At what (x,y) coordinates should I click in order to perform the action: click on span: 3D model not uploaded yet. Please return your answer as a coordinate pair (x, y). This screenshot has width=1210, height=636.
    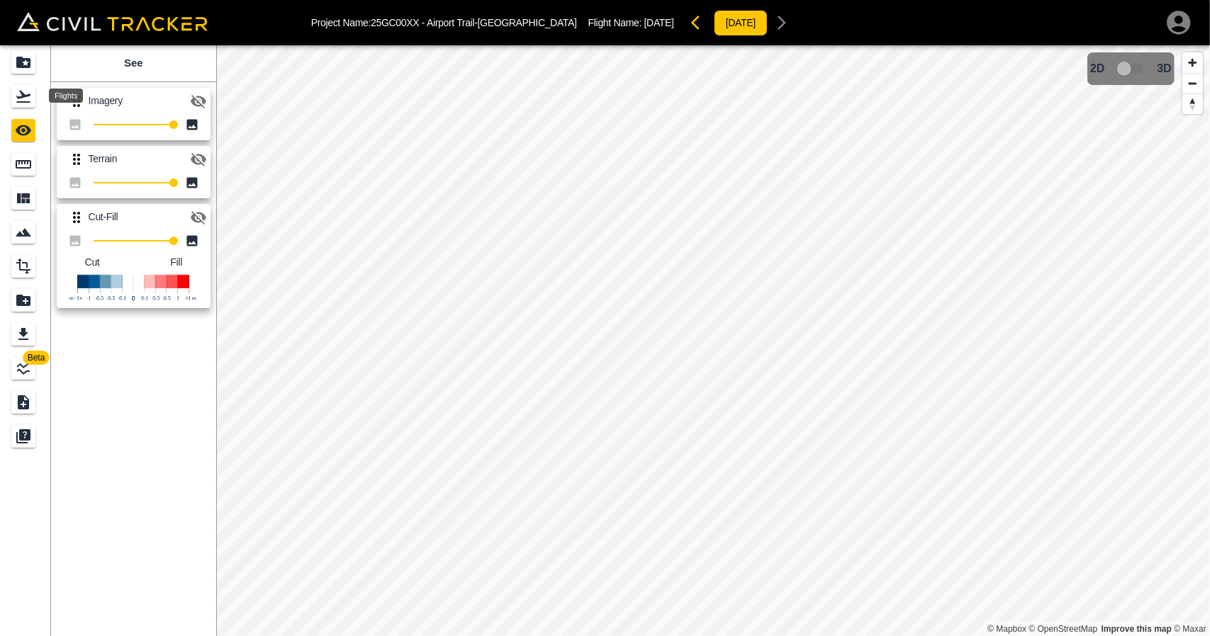
    Looking at the image, I should click on (1131, 69).